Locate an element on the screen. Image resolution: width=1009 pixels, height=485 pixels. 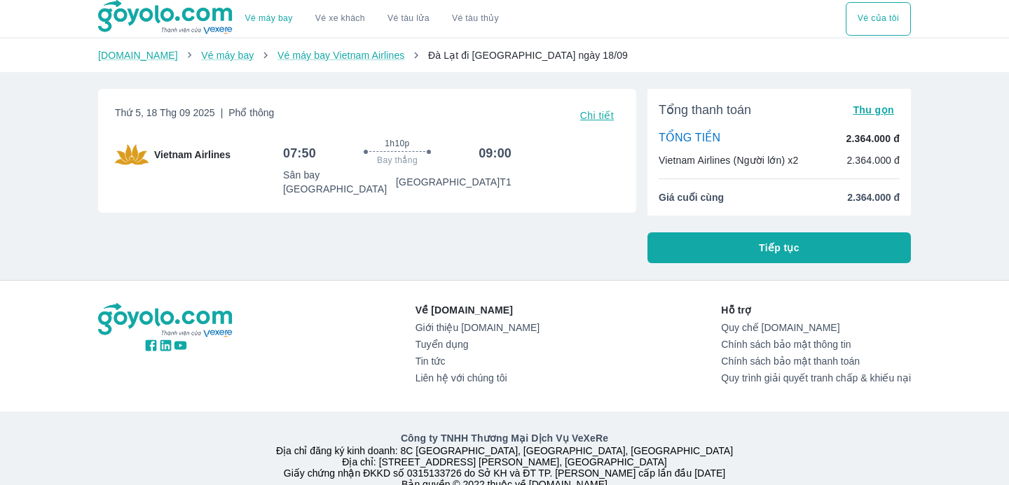
span: Giá cuối cùng is located at coordinates (691, 198).